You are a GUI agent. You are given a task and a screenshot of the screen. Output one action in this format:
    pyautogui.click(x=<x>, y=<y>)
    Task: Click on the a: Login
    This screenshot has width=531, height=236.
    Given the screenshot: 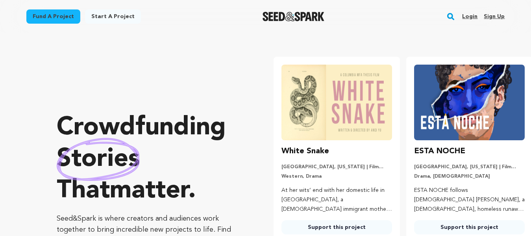 What is the action you would take?
    pyautogui.click(x=470, y=17)
    